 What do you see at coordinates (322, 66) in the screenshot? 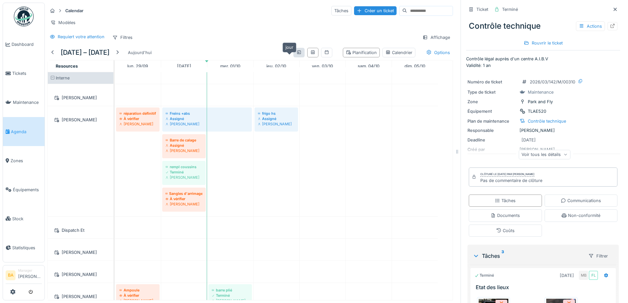
I see `a: 3 octobre 2025` at bounding box center [322, 66].